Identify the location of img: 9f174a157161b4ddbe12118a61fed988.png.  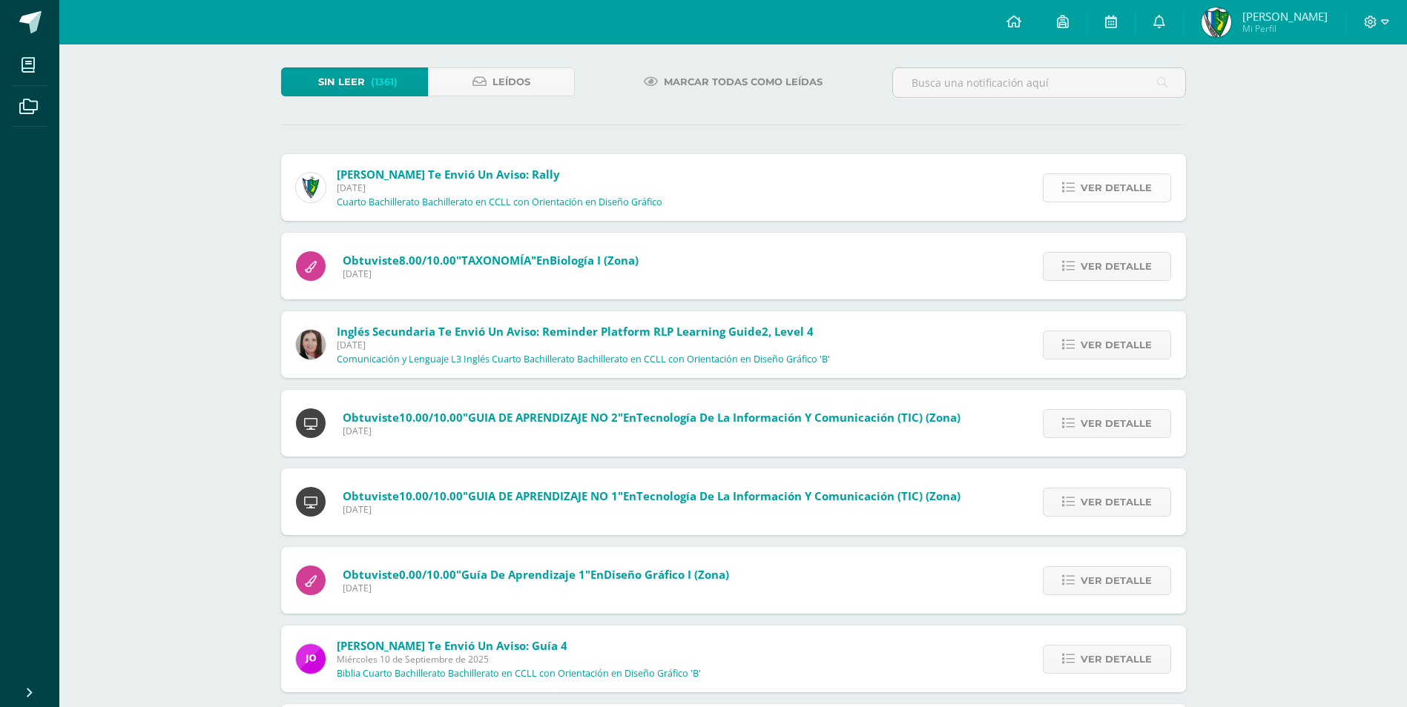
(311, 188).